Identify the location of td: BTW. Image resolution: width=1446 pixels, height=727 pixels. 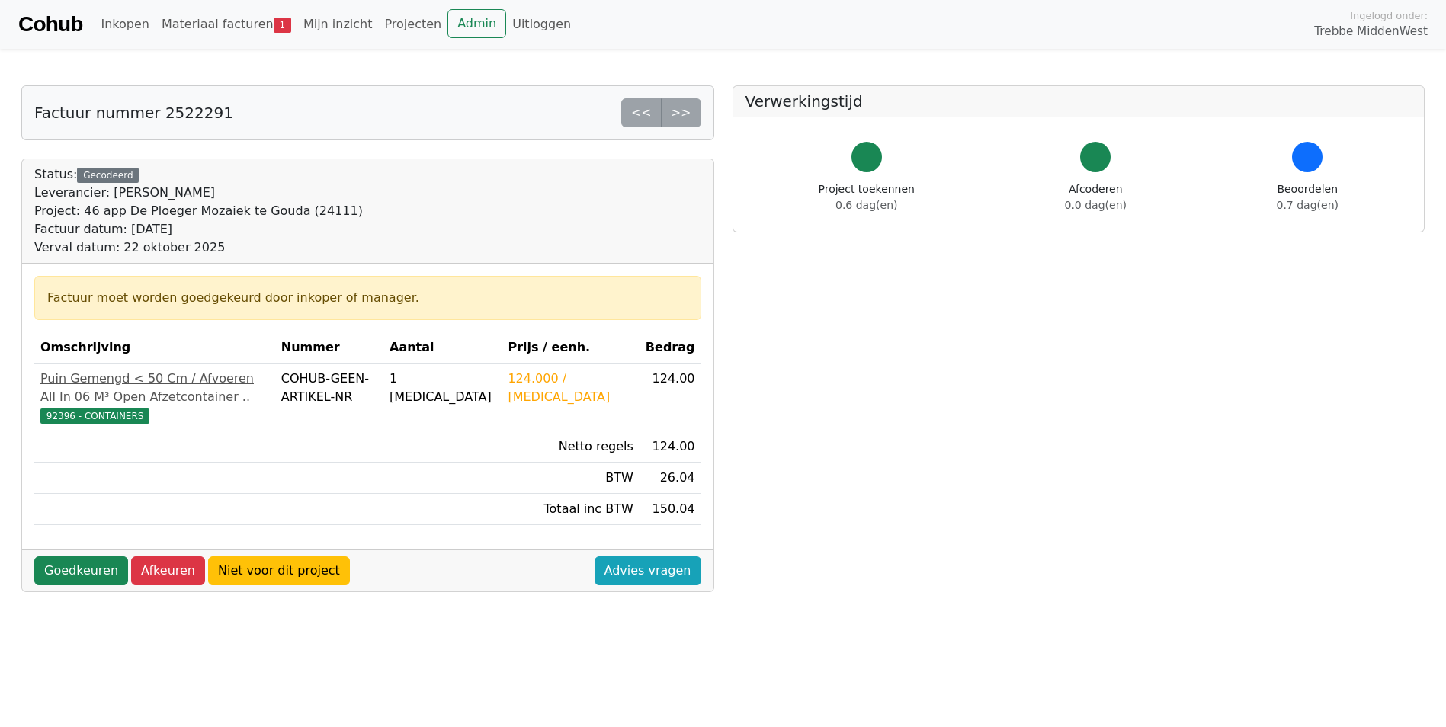
(570, 478).